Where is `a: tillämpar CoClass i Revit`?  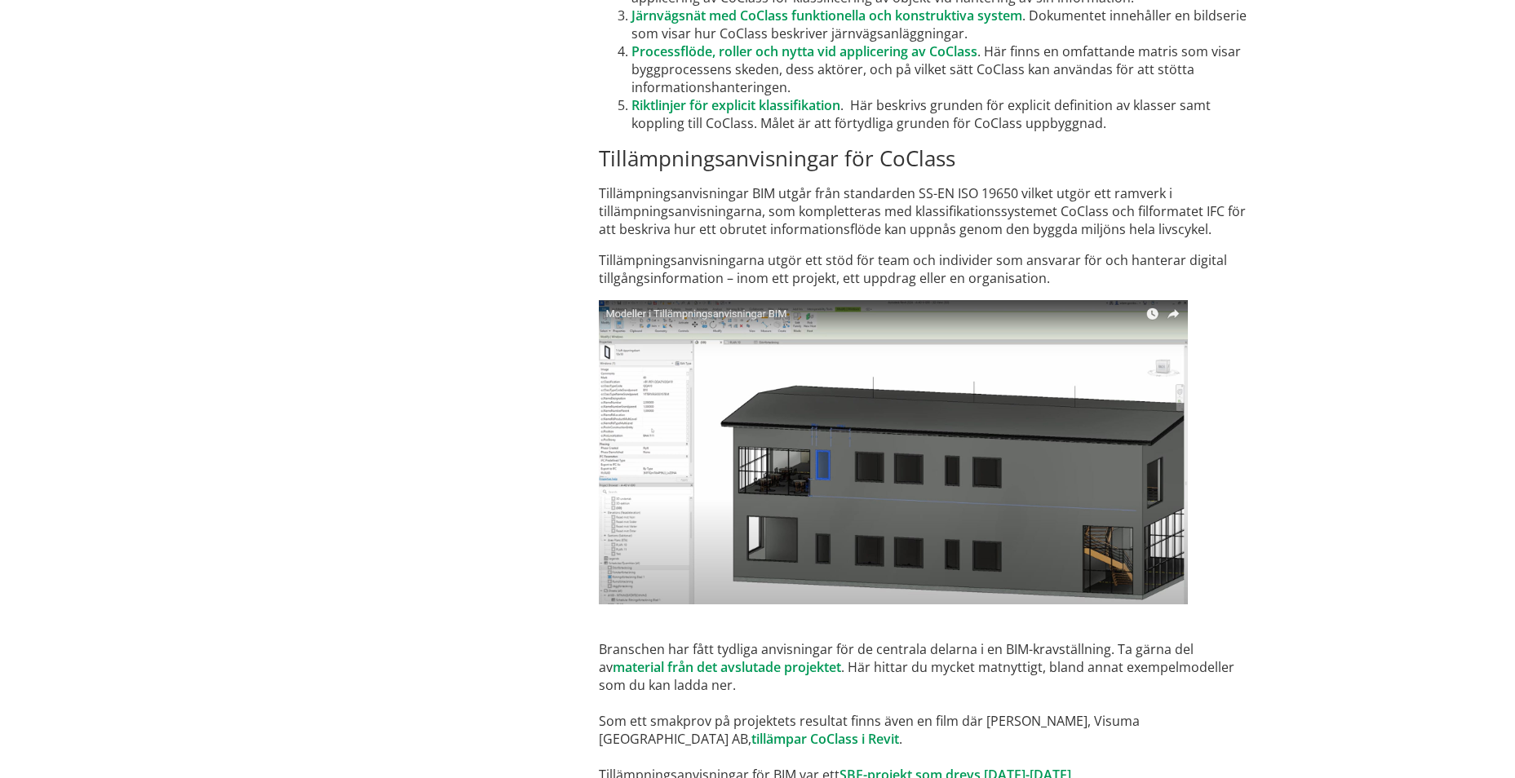 a: tillämpar CoClass i Revit is located at coordinates (825, 739).